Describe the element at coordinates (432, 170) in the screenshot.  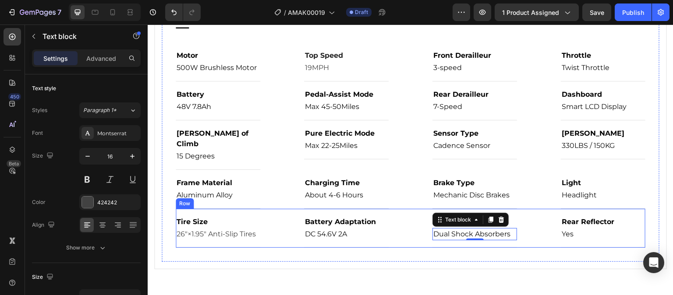
I see `span: Headlight` at that location.